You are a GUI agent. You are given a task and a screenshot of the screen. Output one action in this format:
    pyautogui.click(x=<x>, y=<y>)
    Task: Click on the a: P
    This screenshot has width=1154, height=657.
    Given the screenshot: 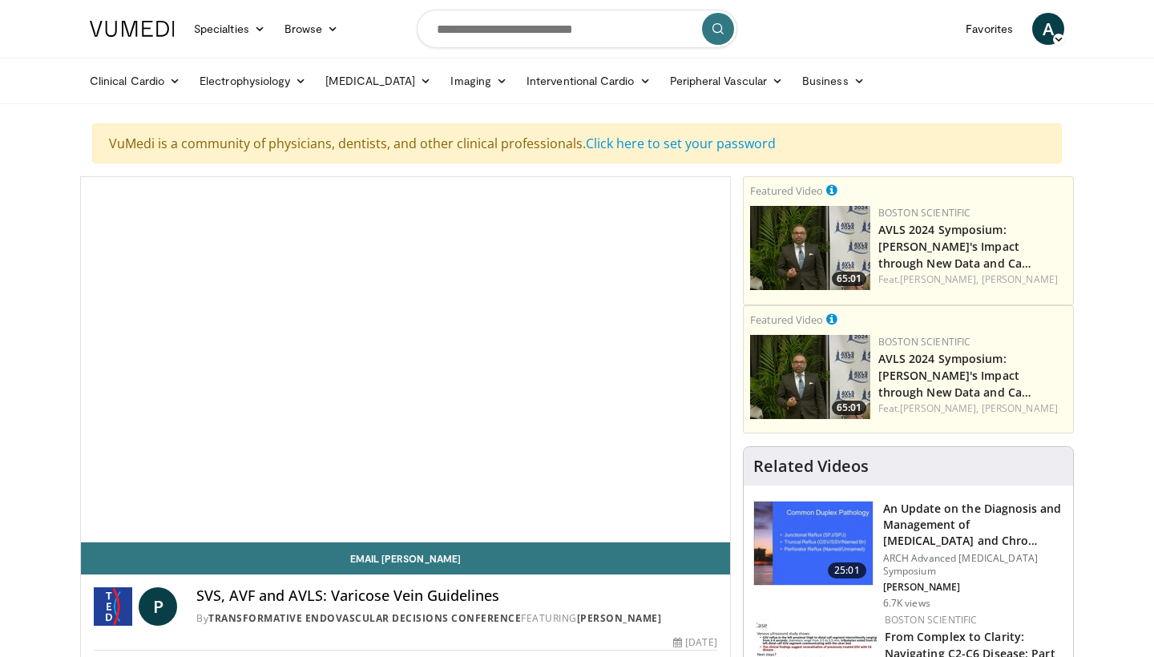 What is the action you would take?
    pyautogui.click(x=158, y=607)
    